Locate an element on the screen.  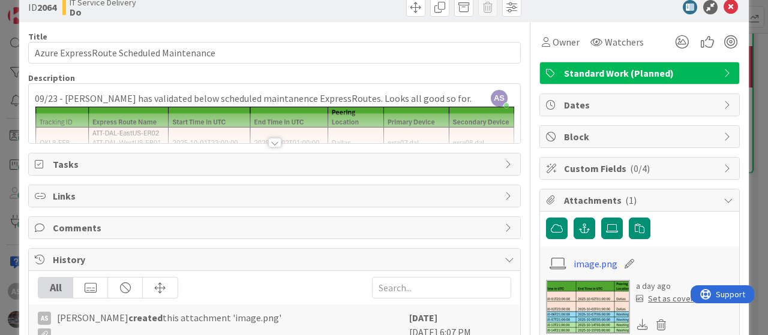
span: Links is located at coordinates (275, 196).